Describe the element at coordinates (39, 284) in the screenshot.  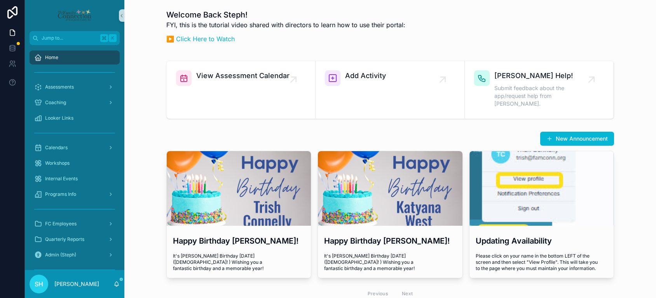
I see `span: SH` at that location.